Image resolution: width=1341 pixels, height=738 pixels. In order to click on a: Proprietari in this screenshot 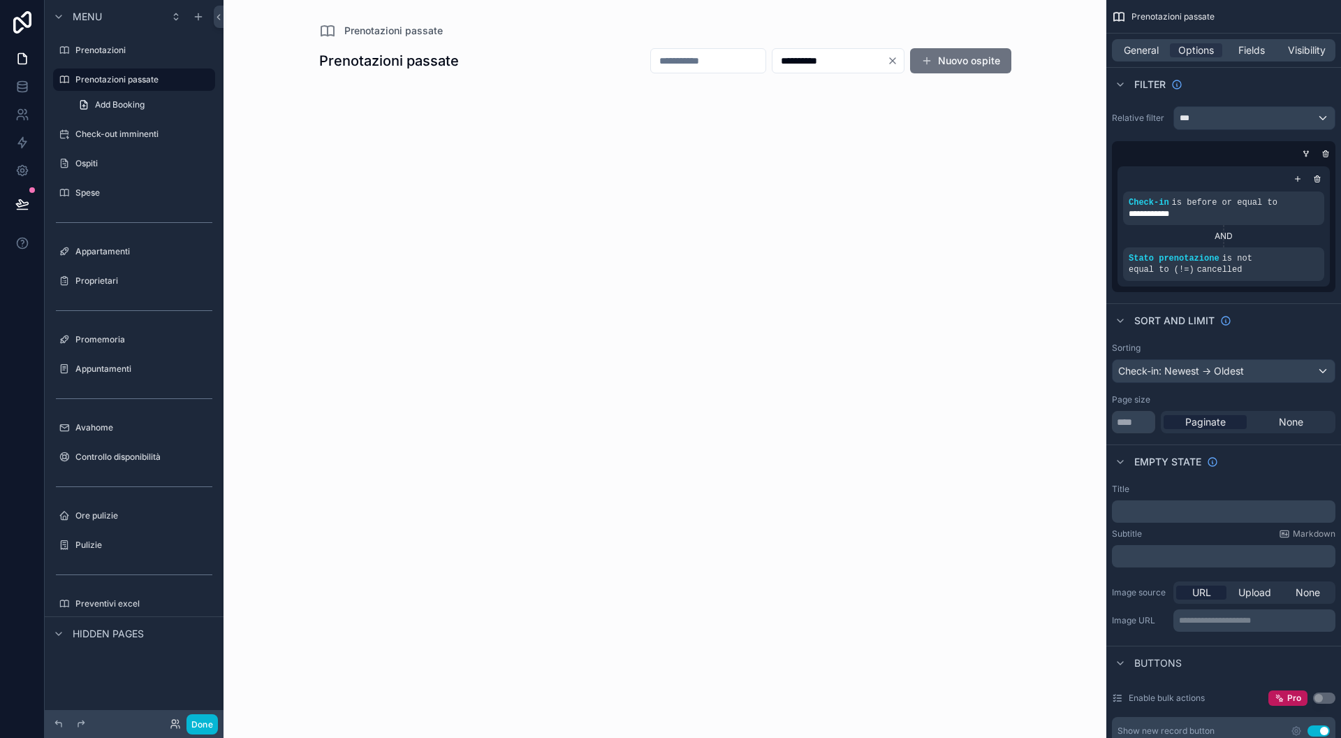, I will do `click(134, 281)`.